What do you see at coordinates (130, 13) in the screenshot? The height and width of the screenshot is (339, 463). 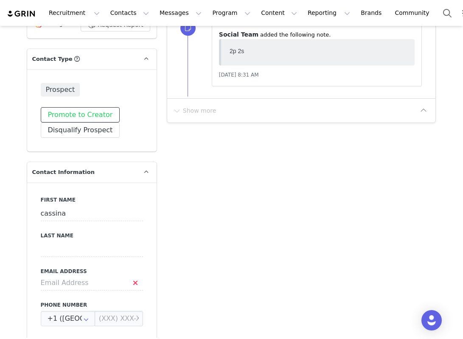 I see `button: Contacts` at bounding box center [130, 13].